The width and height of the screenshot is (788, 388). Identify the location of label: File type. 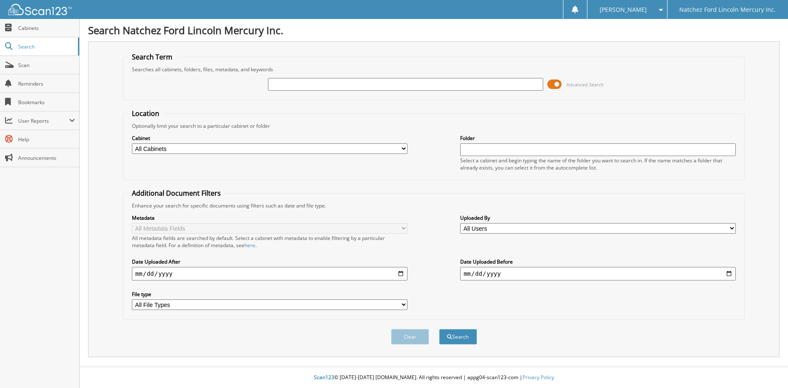
(270, 294).